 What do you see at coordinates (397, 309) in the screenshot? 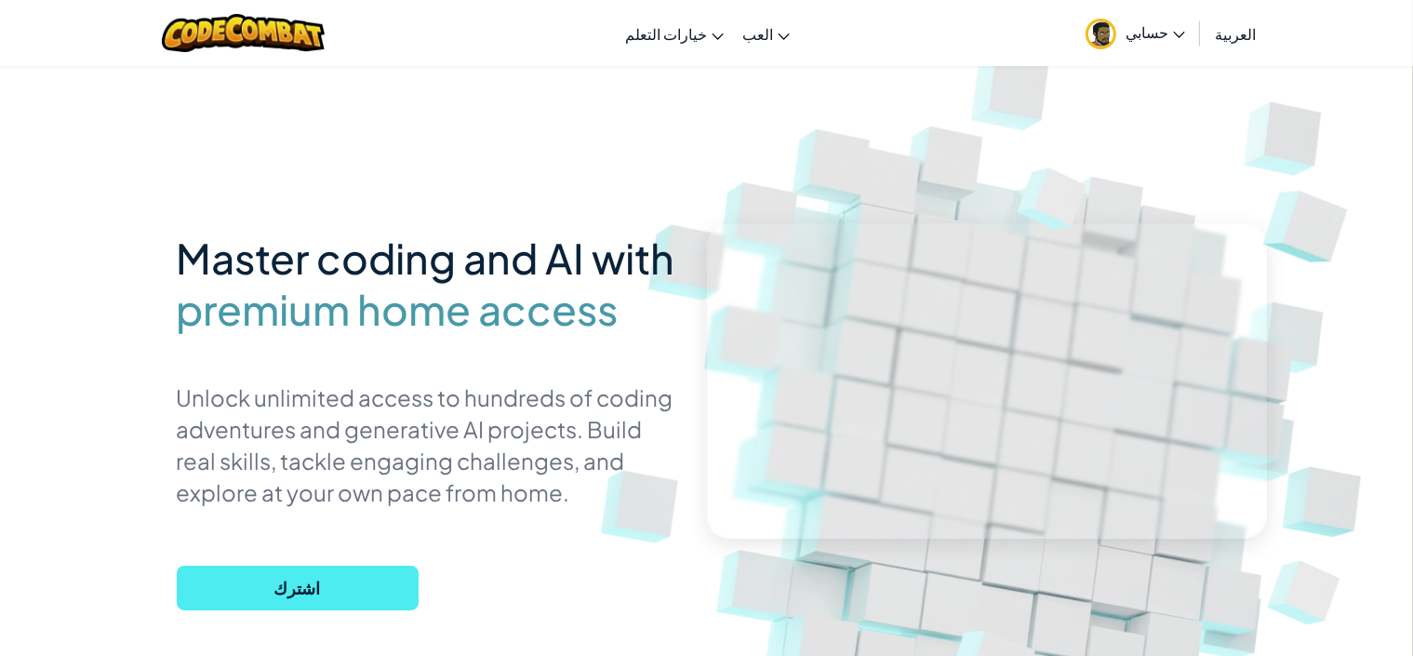
I see `span: premium home access` at bounding box center [397, 309].